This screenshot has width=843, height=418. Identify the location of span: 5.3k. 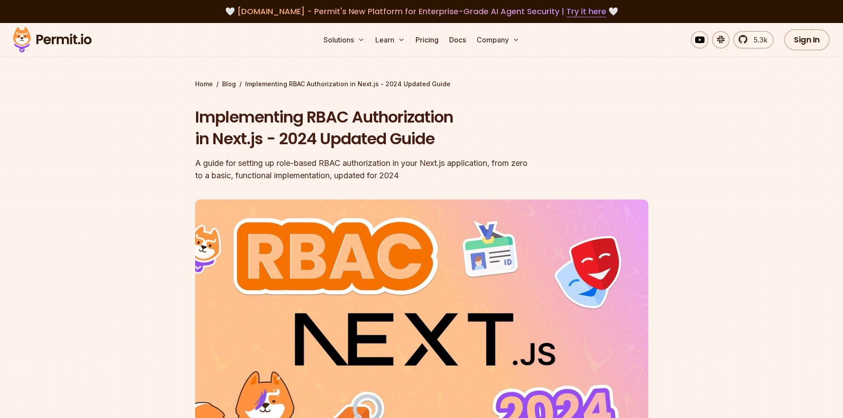
(758, 40).